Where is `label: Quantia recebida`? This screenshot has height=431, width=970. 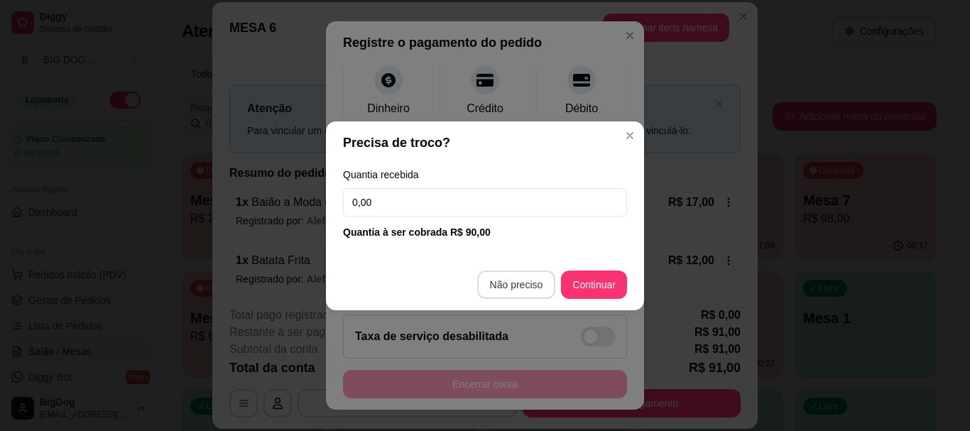
label: Quantia recebida is located at coordinates (485, 175).